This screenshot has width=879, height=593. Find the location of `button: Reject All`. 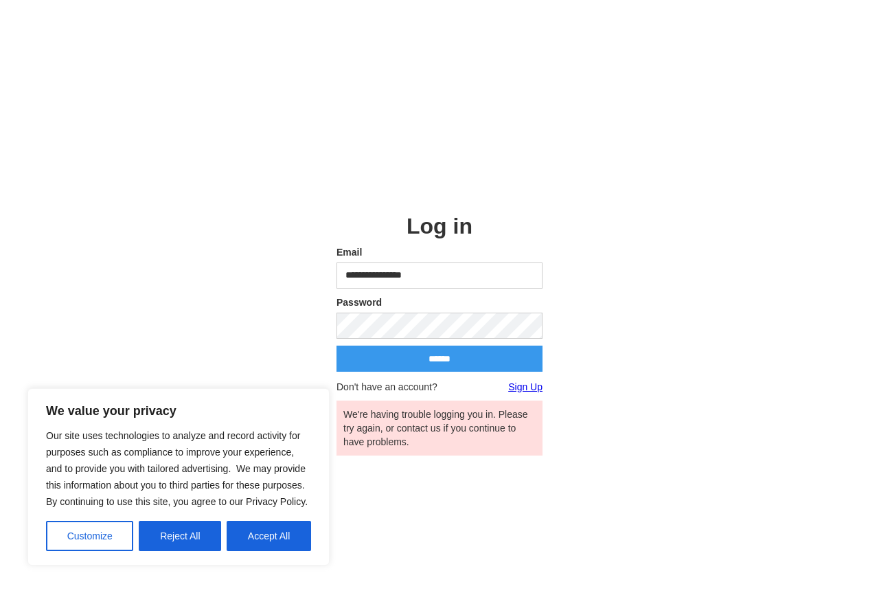

button: Reject All is located at coordinates (180, 536).